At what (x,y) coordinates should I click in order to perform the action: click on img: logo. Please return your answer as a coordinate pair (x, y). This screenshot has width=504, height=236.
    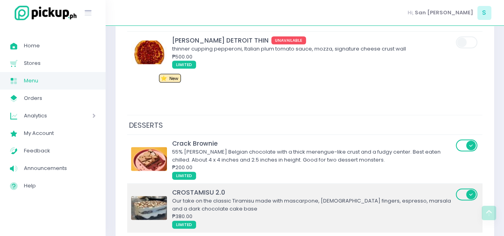
    Looking at the image, I should click on (44, 13).